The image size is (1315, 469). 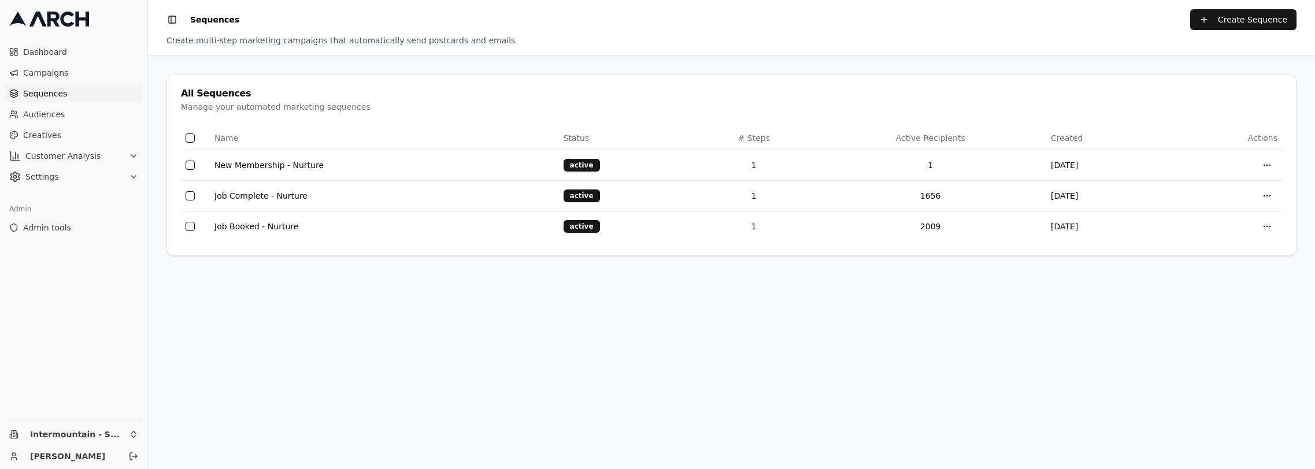 What do you see at coordinates (387, 138) in the screenshot?
I see `th: Name` at bounding box center [387, 138].